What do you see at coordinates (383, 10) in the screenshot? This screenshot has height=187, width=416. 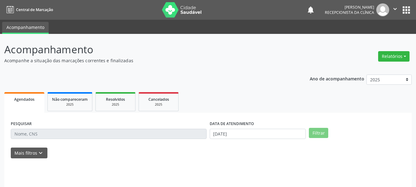 I see `img: img` at bounding box center [383, 10].